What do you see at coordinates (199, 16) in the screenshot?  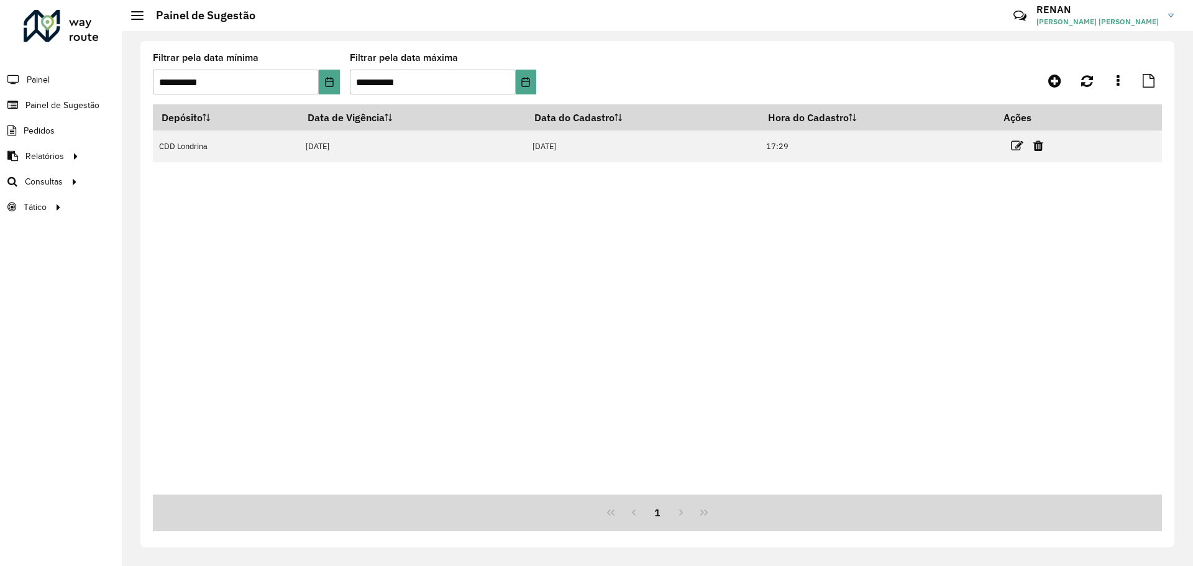 I see `h2: Painel de Sugestão` at bounding box center [199, 16].